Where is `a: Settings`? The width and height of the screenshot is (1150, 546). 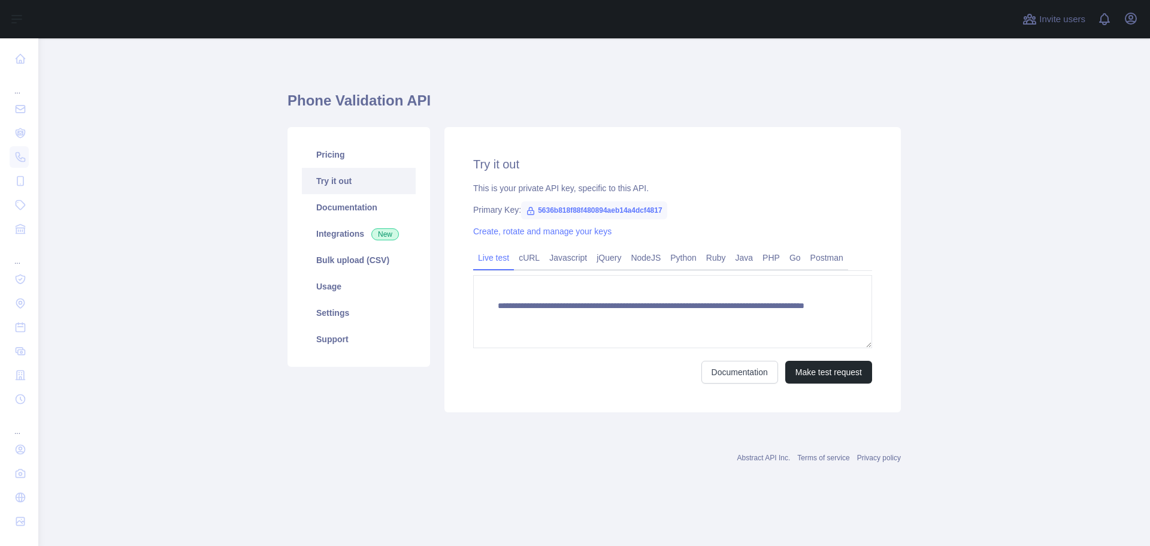 a: Settings is located at coordinates (359, 313).